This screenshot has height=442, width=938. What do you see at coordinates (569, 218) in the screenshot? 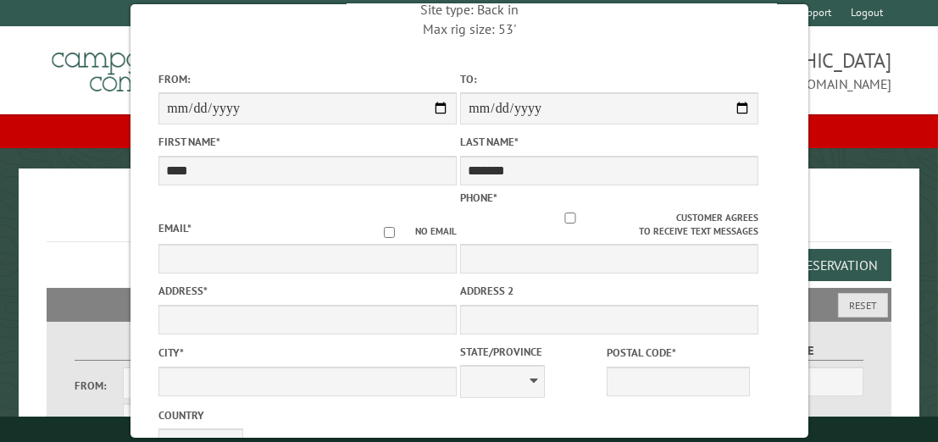
I see `input: Customer agrees to receive text messages` at bounding box center [569, 218].